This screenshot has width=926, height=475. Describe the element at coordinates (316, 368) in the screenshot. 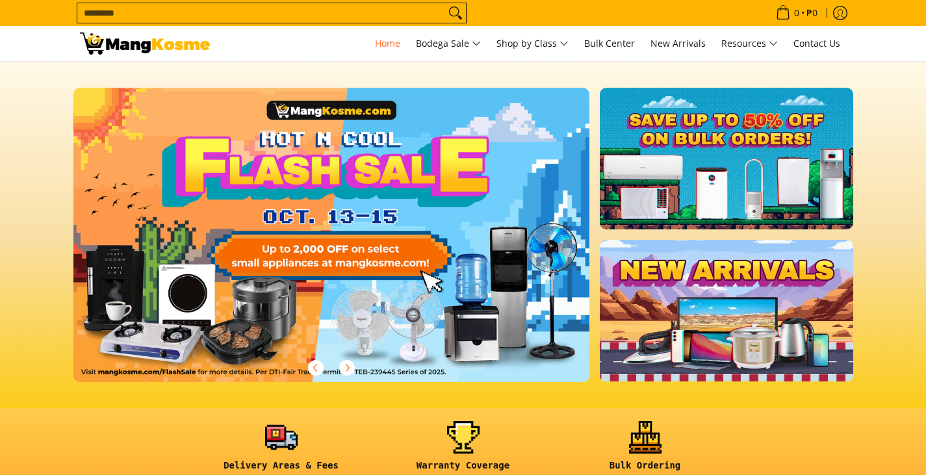

I see `button: Previous` at that location.